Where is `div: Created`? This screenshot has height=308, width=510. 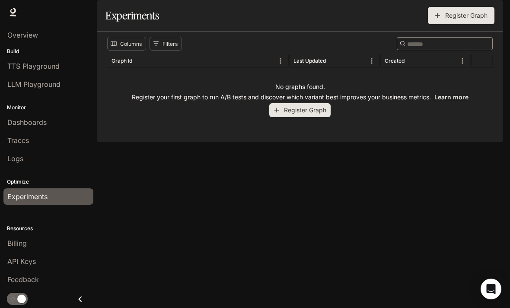
div: Created is located at coordinates (395, 61).